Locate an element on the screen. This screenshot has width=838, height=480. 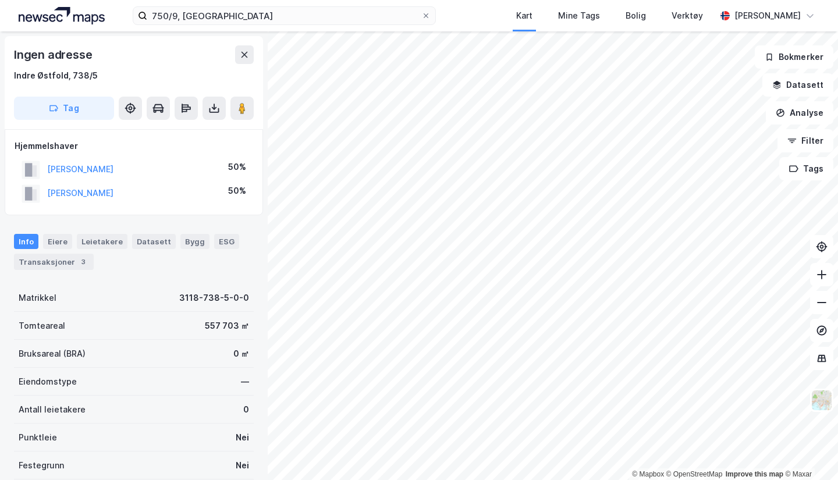
button: Filter is located at coordinates (806, 141).